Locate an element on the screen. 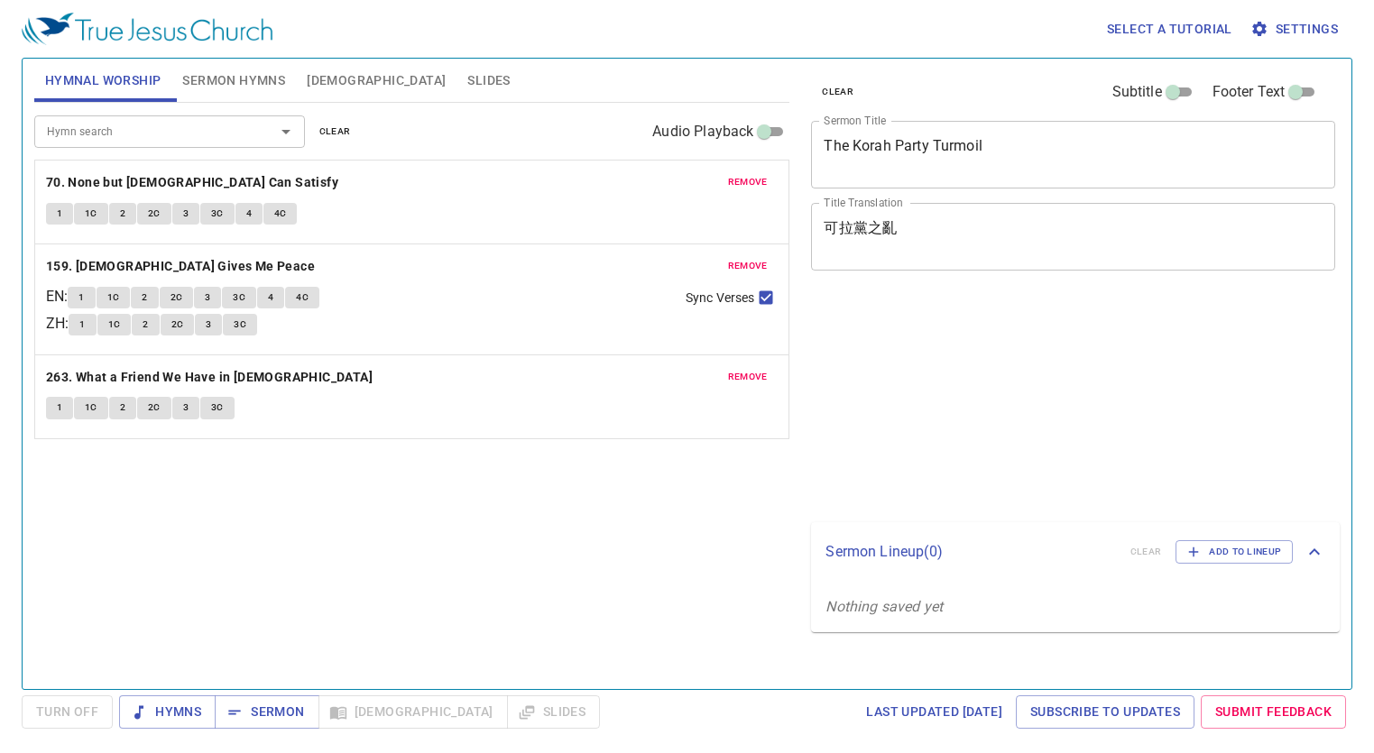 The width and height of the screenshot is (1374, 753). div: Sermon Lineup(0)clearAdd to Lineup is located at coordinates (1076, 552).